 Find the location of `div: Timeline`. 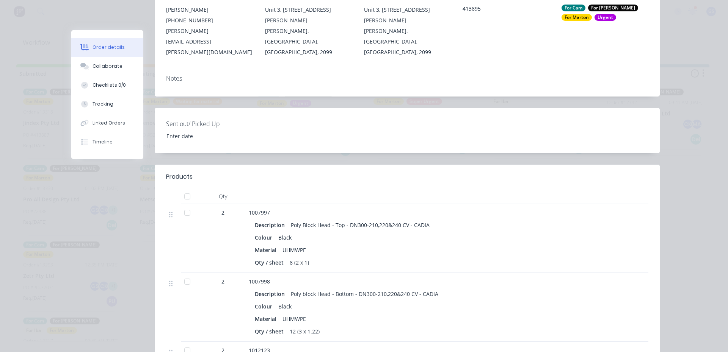

div: Timeline is located at coordinates (102, 142).